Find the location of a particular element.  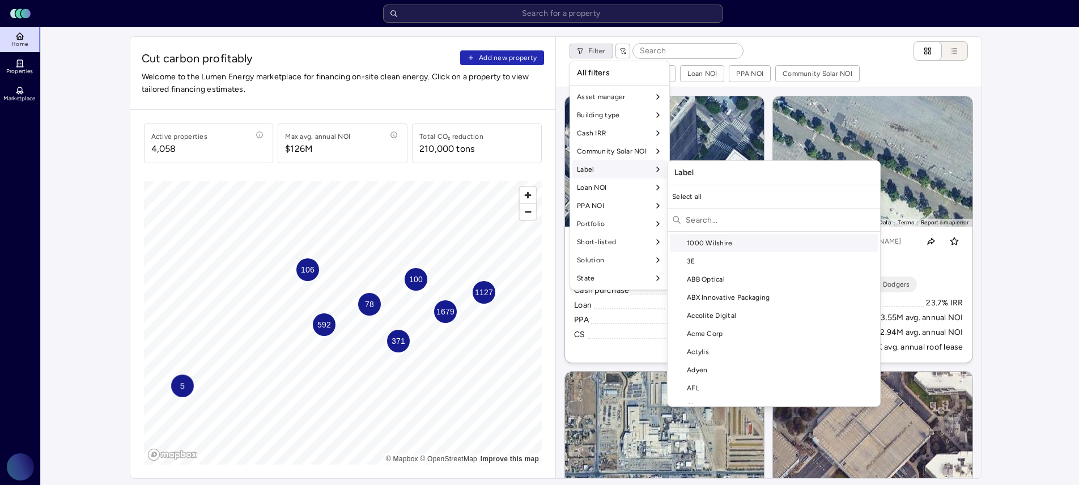

span: Zoom in is located at coordinates (528, 195).